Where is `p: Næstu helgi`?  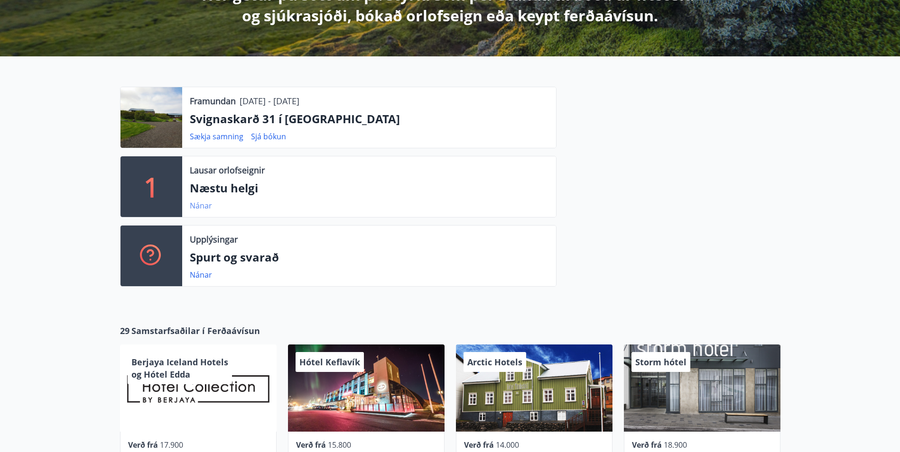
p: Næstu helgi is located at coordinates (369, 188).